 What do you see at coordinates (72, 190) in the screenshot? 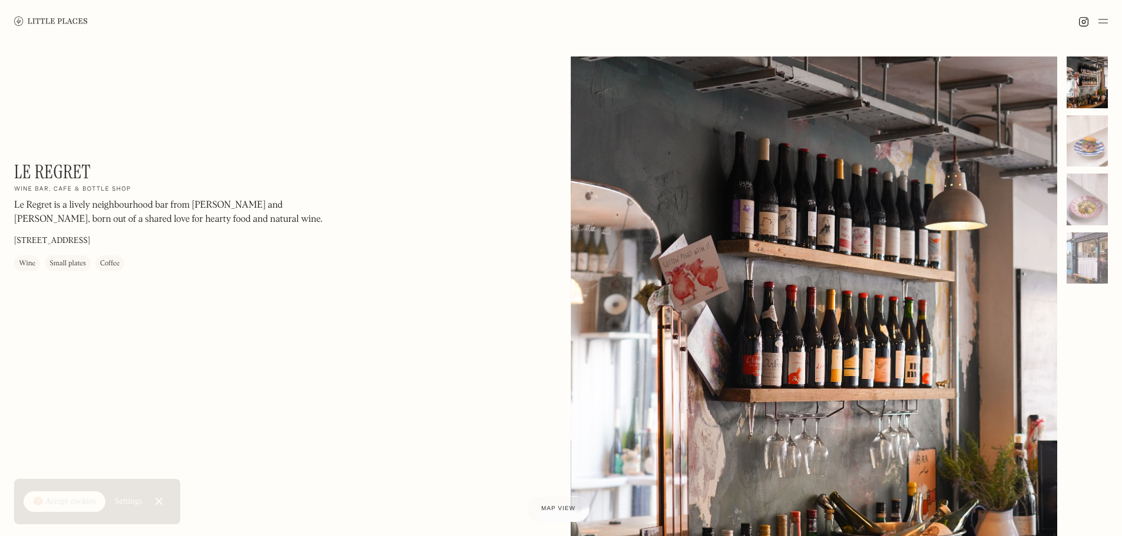
I see `h2: Wine bar, cafe & bottle shop` at bounding box center [72, 190].